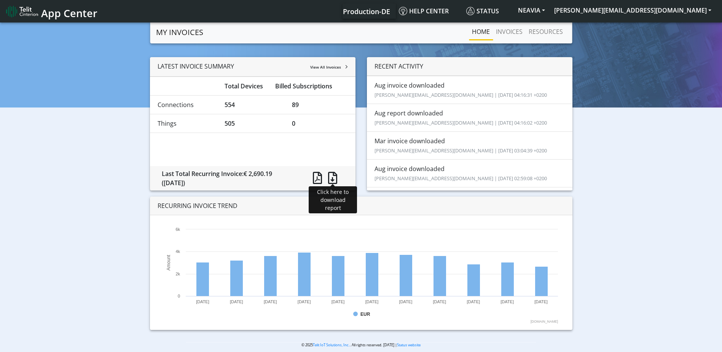 This screenshot has height=352, width=722. I want to click on a: Status, so click(488, 11).